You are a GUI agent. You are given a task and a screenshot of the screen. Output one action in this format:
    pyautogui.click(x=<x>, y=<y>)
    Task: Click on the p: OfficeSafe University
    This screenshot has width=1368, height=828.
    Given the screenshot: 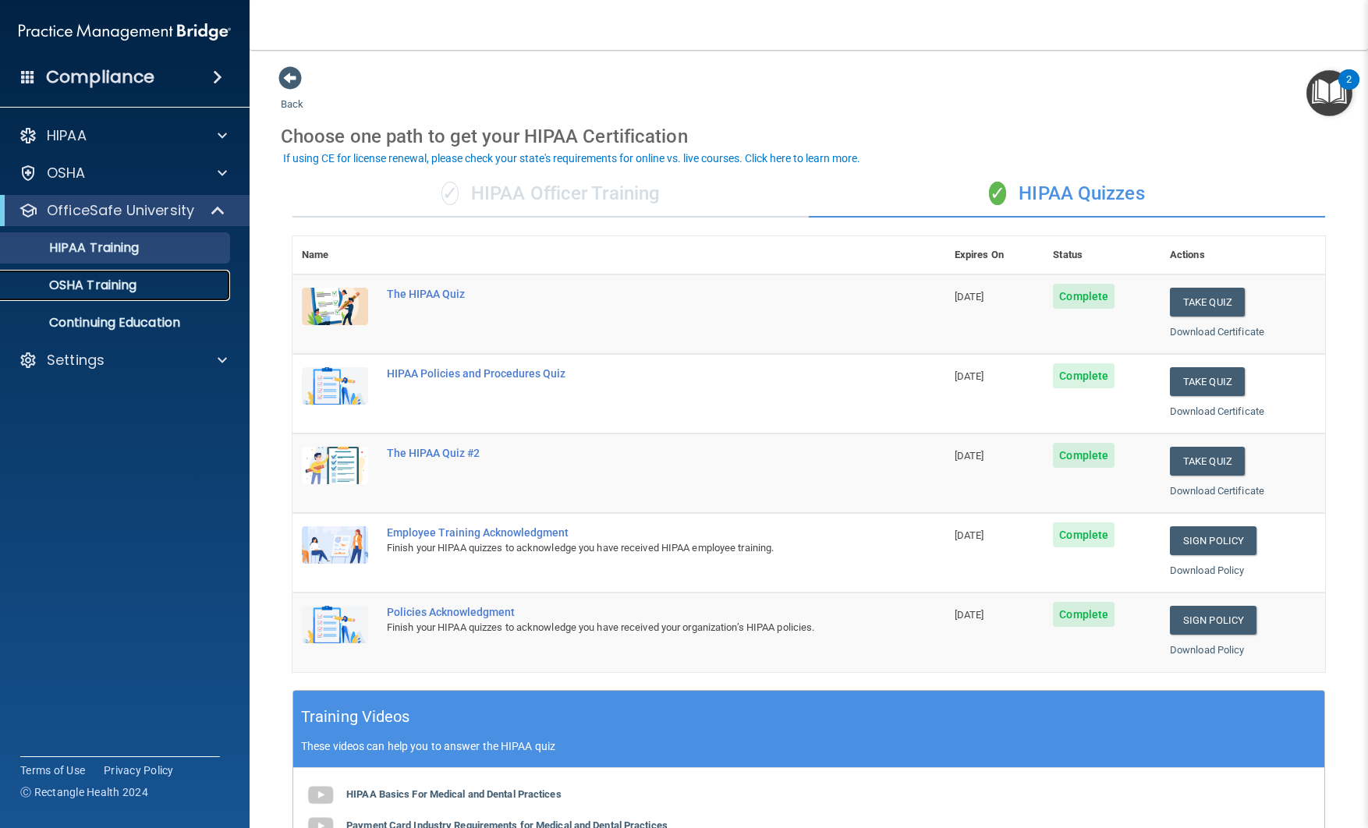 What is the action you would take?
    pyautogui.click(x=120, y=211)
    